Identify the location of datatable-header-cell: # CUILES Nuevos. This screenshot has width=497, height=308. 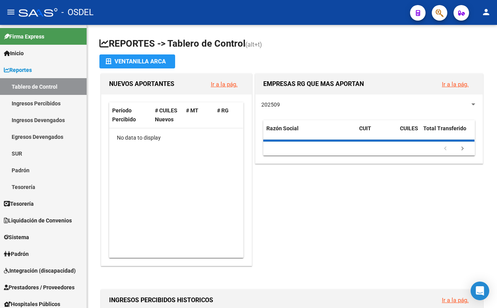
(167, 115).